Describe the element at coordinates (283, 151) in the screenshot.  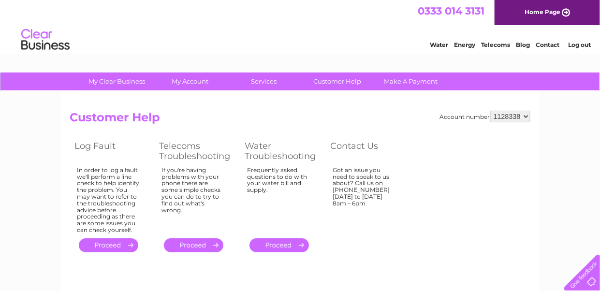
I see `th: Water Troubleshooting` at that location.